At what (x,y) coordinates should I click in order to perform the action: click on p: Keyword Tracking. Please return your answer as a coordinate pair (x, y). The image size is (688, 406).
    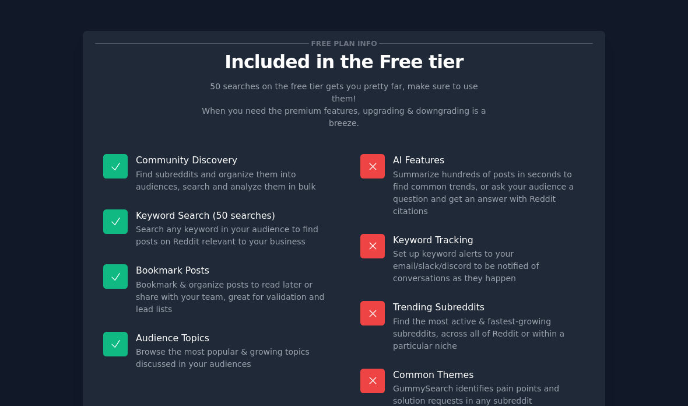
    Looking at the image, I should click on (488, 240).